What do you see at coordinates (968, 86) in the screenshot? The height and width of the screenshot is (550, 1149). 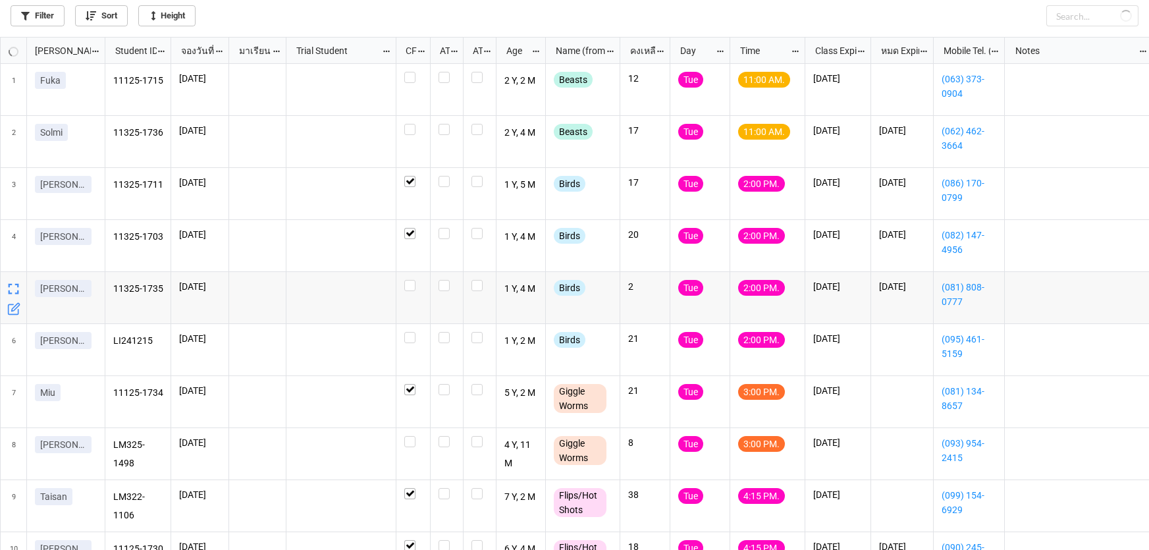 I see `a: (063) 373-0904` at bounding box center [968, 86].